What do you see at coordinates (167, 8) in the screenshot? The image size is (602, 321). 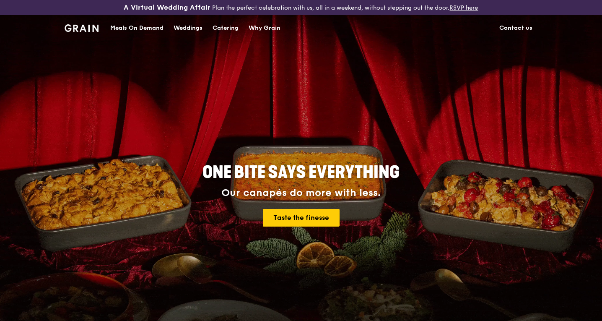 I see `h3: A Virtual Wedding Affair` at bounding box center [167, 8].